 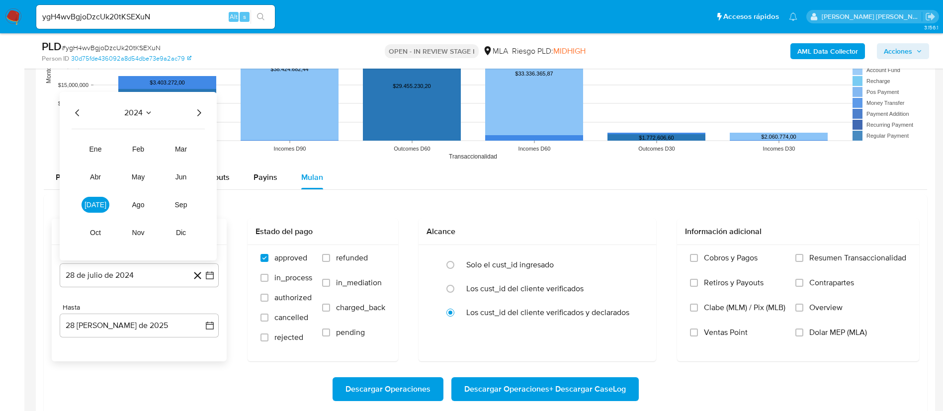 What do you see at coordinates (751, 16) in the screenshot?
I see `span: Accesos rápidos` at bounding box center [751, 16].